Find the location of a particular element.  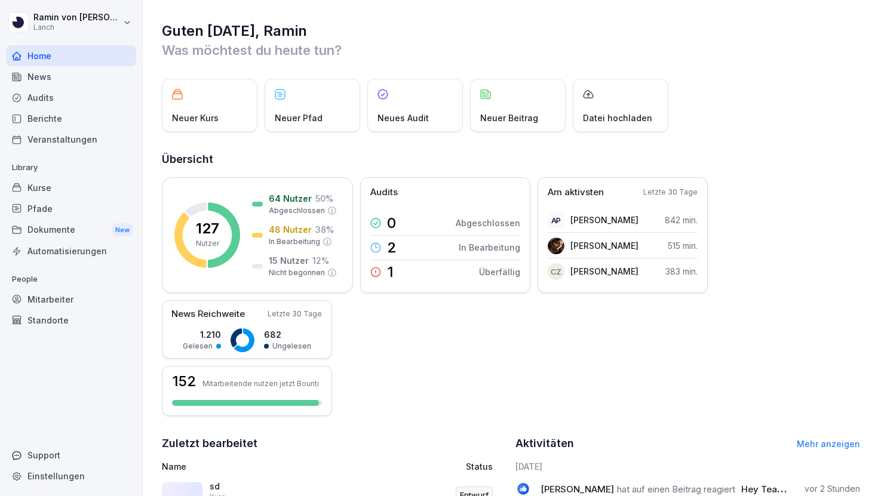

div: AP is located at coordinates (556, 220).